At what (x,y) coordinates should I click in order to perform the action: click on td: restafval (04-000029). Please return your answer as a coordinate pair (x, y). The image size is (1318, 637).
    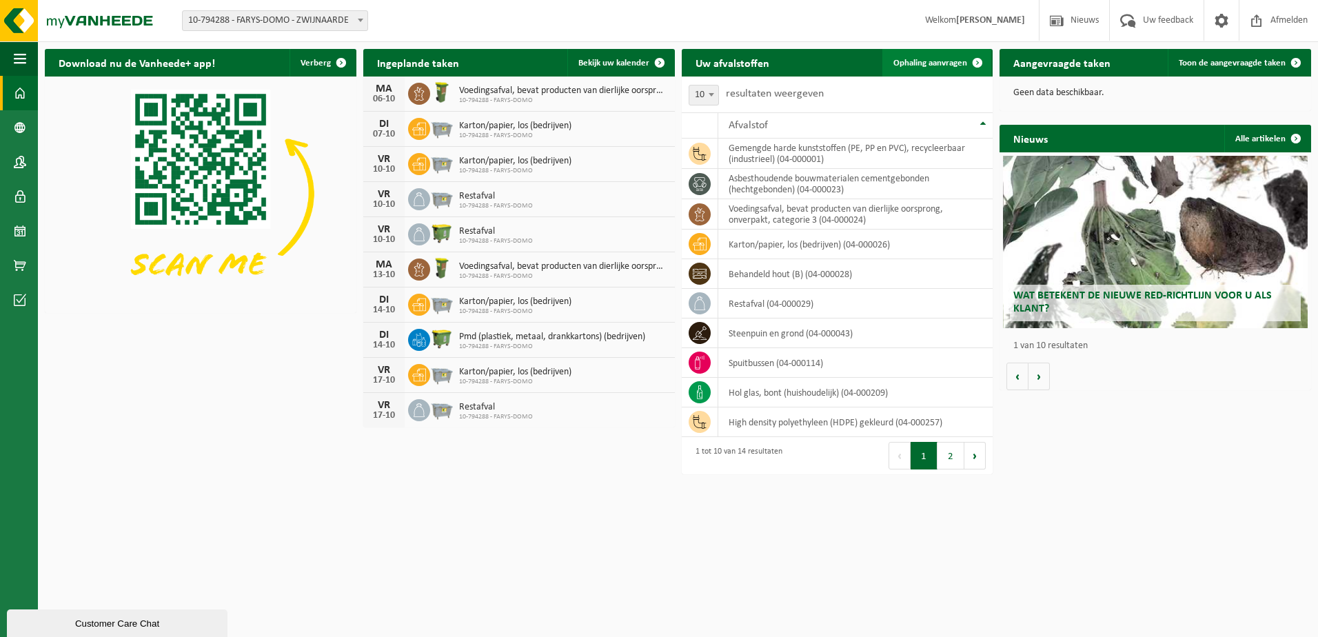
    Looking at the image, I should click on (856, 303).